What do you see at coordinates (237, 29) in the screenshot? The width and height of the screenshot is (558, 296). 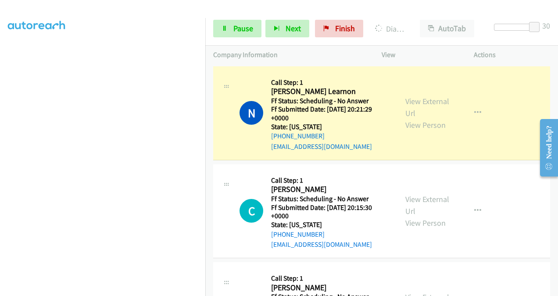 I see `a: Pause` at bounding box center [237, 29].